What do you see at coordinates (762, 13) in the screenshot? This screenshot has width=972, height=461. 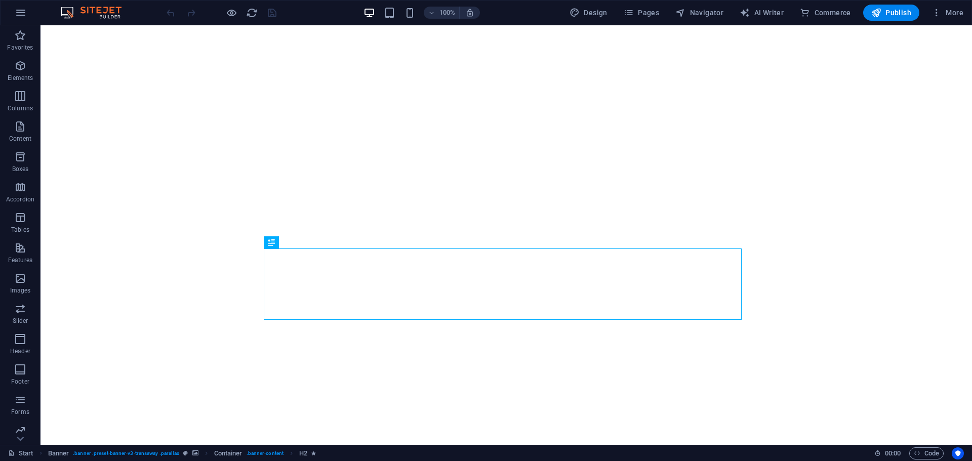 I see `button: AI Writer` at bounding box center [762, 13].